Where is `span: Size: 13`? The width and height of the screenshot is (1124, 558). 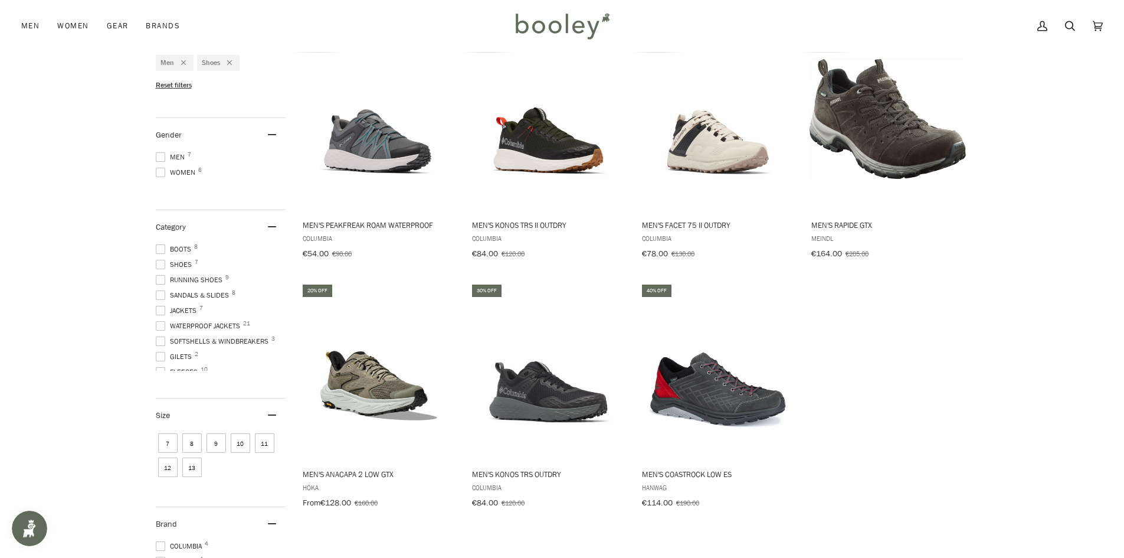 span: Size: 13 is located at coordinates (192, 467).